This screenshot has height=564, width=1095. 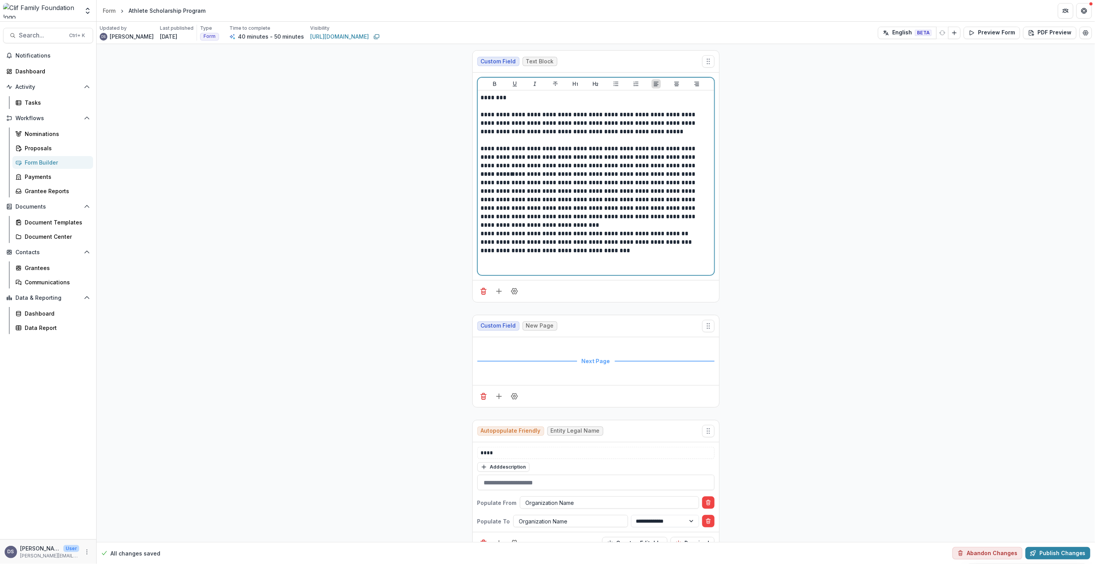 I want to click on button: Heading 1, so click(x=575, y=84).